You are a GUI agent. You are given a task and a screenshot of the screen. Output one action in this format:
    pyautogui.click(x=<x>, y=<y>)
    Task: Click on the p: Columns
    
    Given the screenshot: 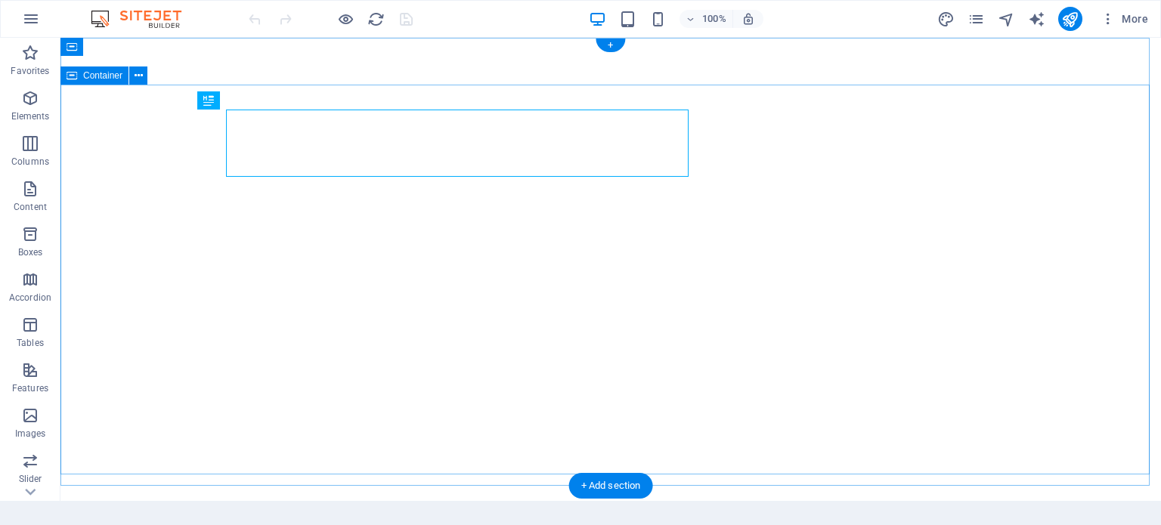 What is the action you would take?
    pyautogui.click(x=30, y=162)
    